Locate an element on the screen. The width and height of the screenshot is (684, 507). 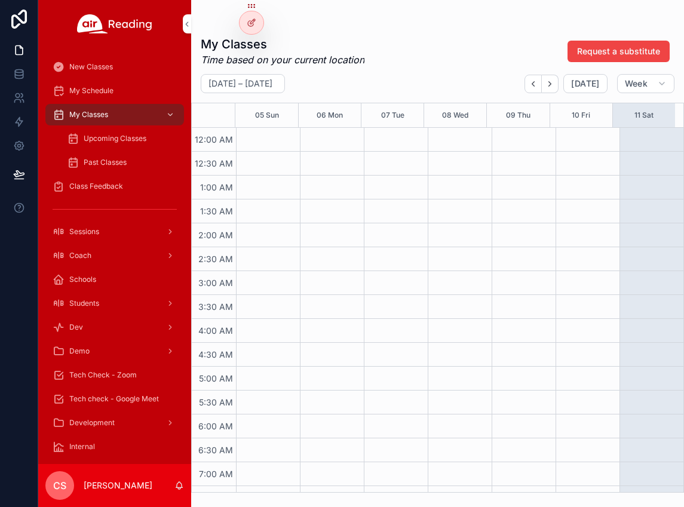
span: Request a substitute is located at coordinates (618, 51).